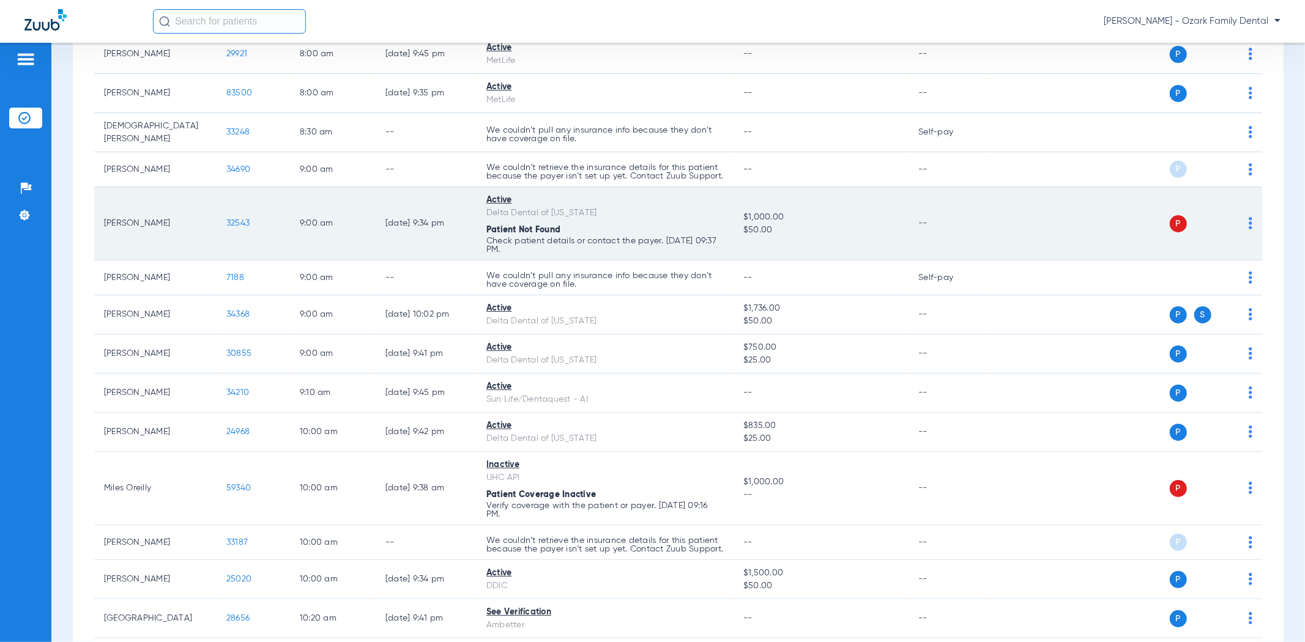 Image resolution: width=1305 pixels, height=642 pixels. I want to click on span: $1,000.00, so click(821, 482).